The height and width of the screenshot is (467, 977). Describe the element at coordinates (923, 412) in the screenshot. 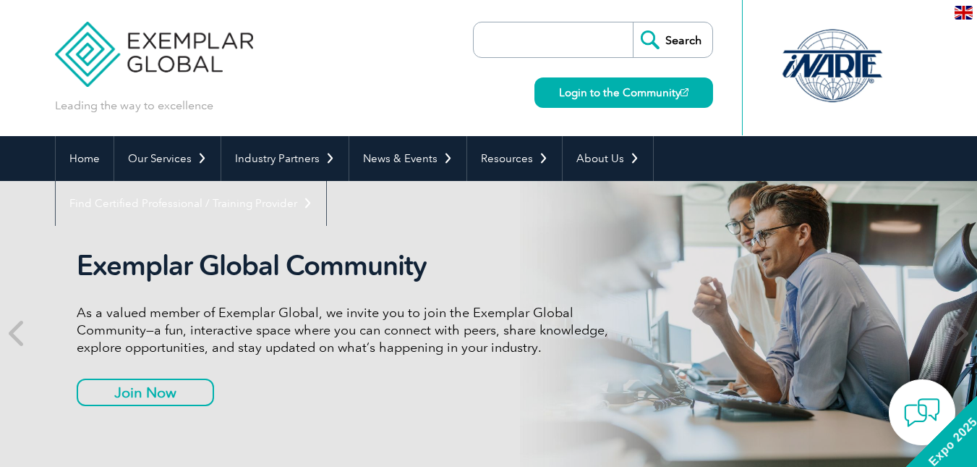

I see `img: contact-chat.png` at that location.